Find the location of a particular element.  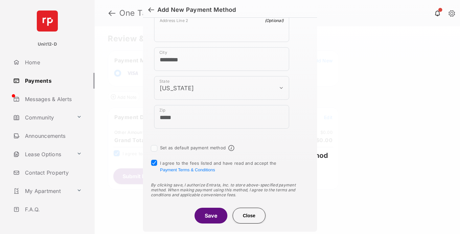

div: Add New Payment Method is located at coordinates (197, 10).